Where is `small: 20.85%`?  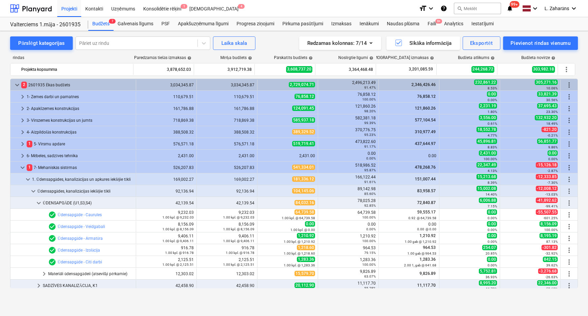 small: 20.85% is located at coordinates (491, 253).